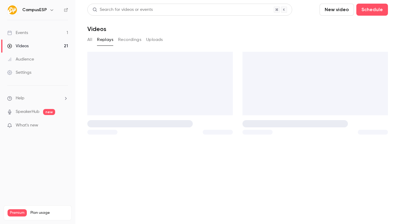  What do you see at coordinates (35, 10) in the screenshot?
I see `h6: CampusESP` at bounding box center [35, 10].